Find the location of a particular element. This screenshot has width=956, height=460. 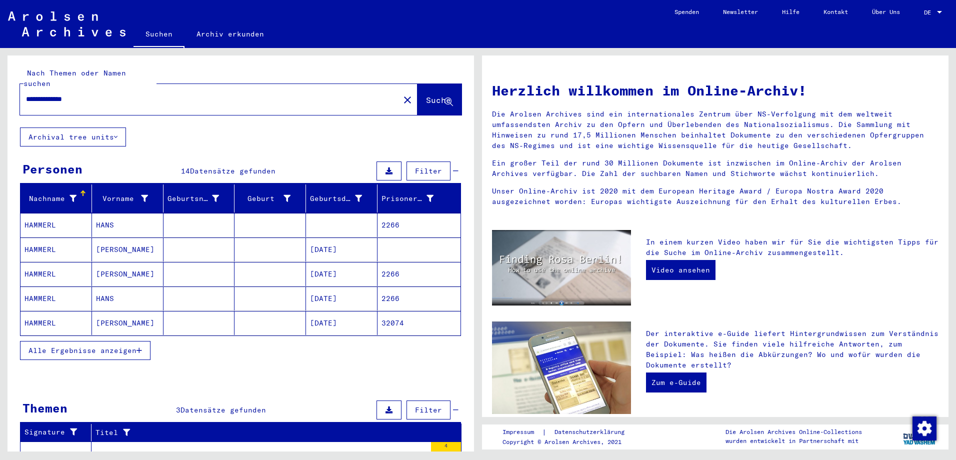

a: Suchen is located at coordinates (159, 35).